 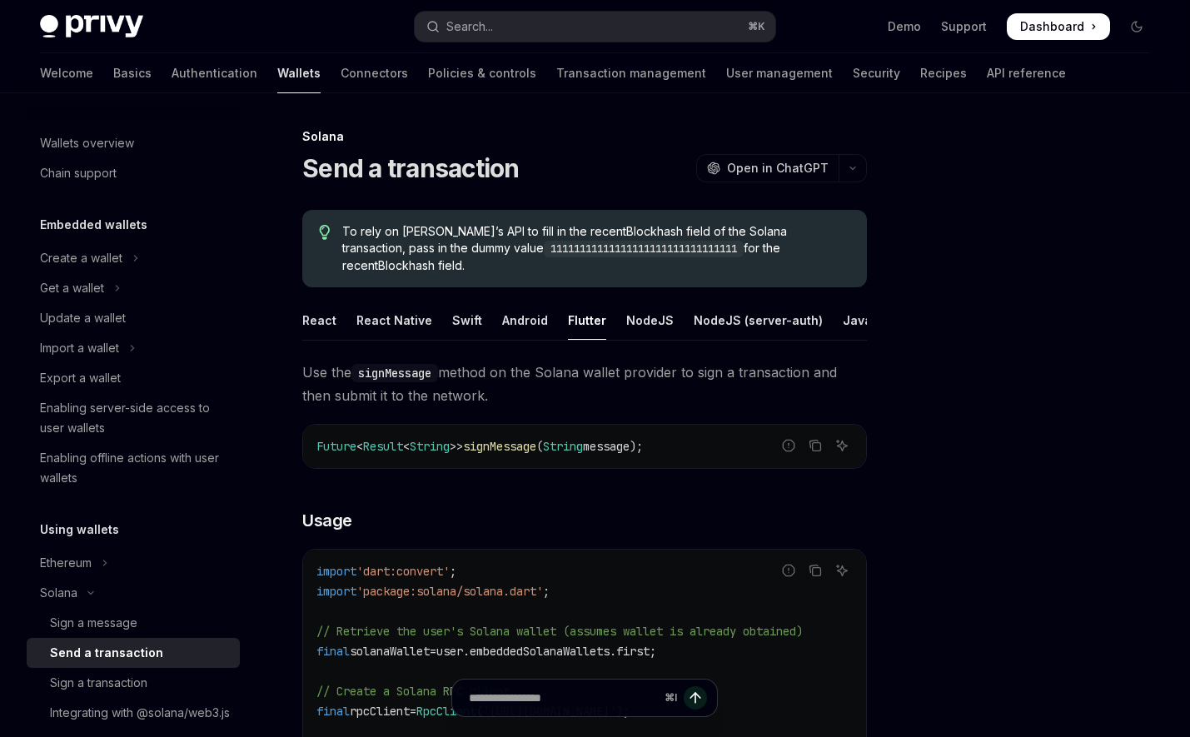 What do you see at coordinates (133, 683) in the screenshot?
I see `a: Sign a transaction` at bounding box center [133, 683].